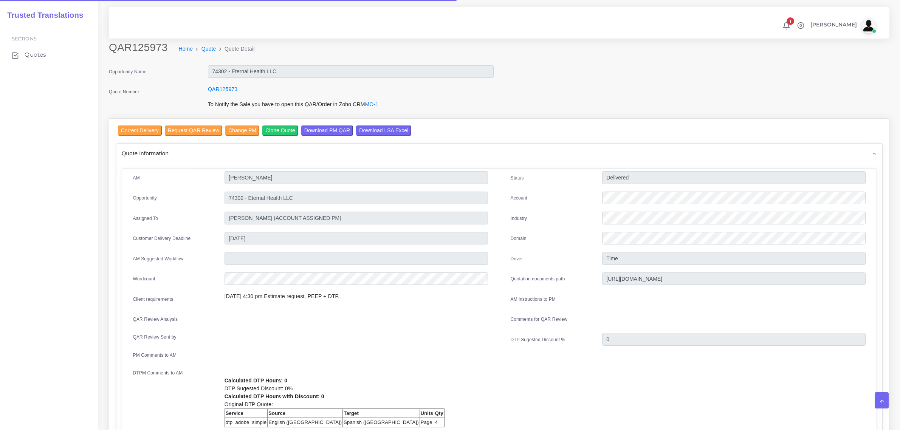 The image size is (900, 430). Describe the element at coordinates (786, 26) in the screenshot. I see `a: 1` at that location.